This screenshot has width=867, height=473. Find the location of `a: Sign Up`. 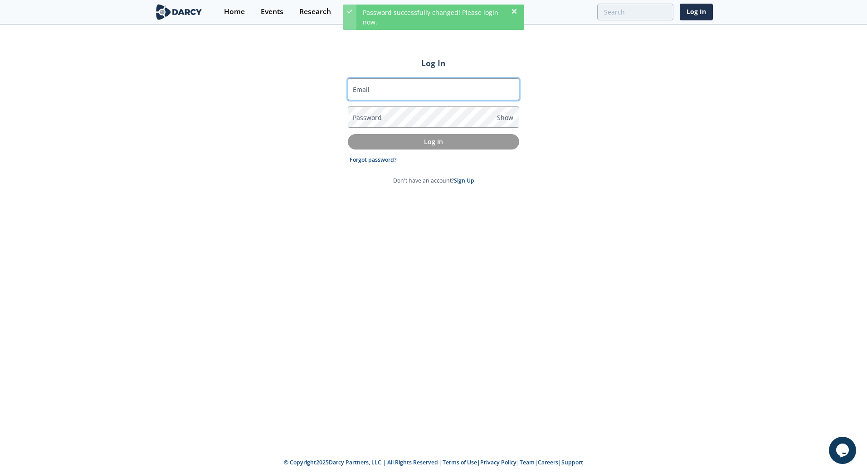

a: Sign Up is located at coordinates (464, 180).